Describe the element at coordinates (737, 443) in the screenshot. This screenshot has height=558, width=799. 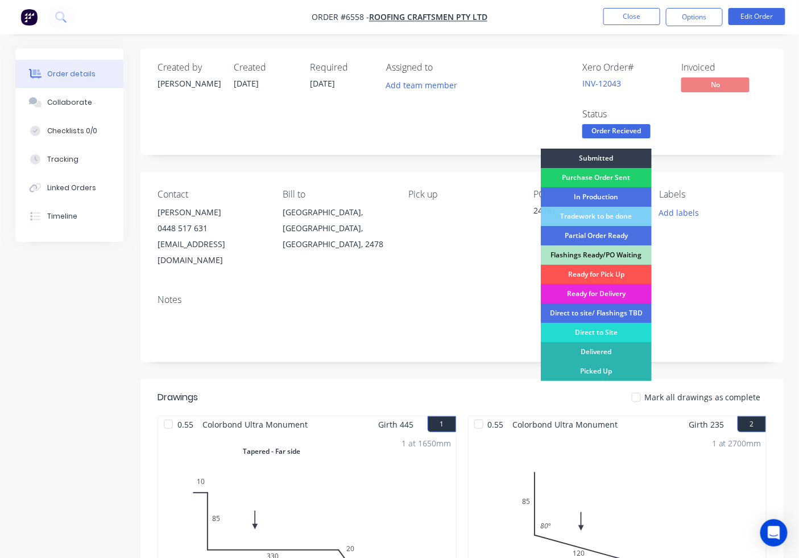
I see `div: 1 at 2700mm` at that location.